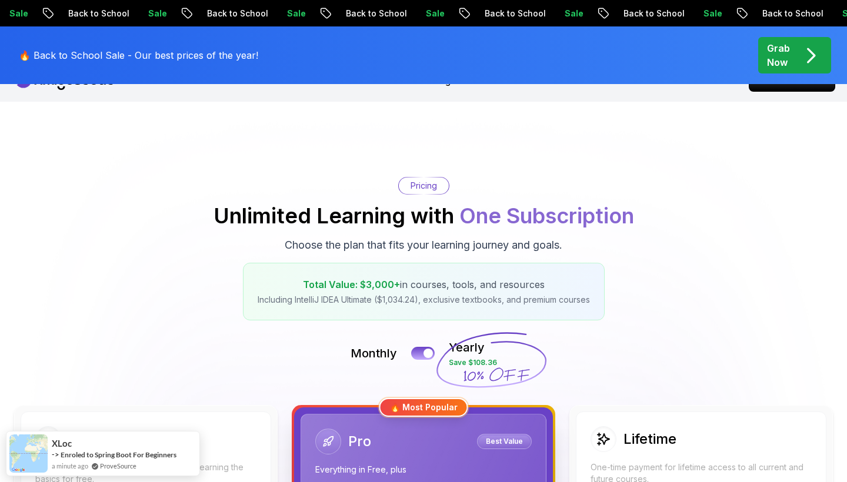  What do you see at coordinates (284, 85) in the screenshot?
I see `button: Products` at bounding box center [284, 85].